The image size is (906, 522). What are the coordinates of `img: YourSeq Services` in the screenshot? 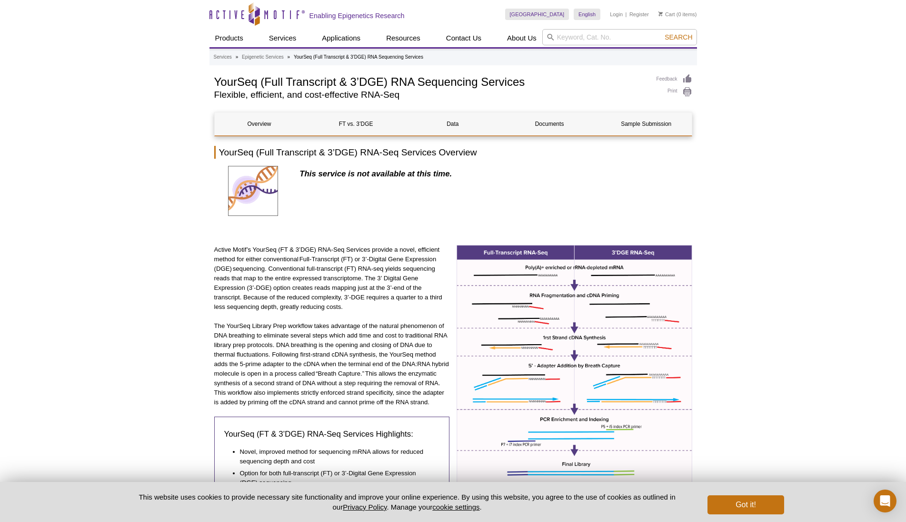 It's located at (253, 191).